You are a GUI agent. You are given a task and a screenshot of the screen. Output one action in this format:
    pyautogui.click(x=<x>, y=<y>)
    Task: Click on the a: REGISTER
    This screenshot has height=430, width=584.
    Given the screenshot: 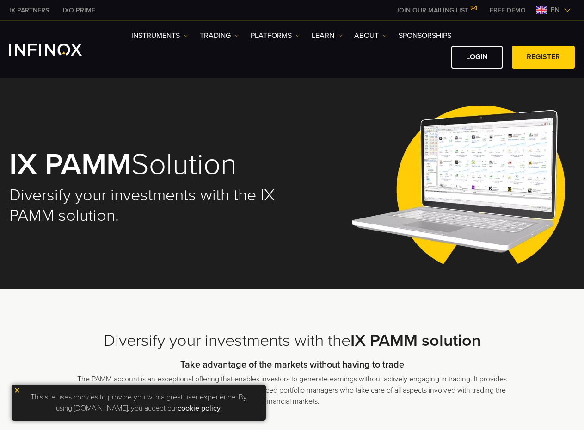 What is the action you would take?
    pyautogui.click(x=543, y=57)
    